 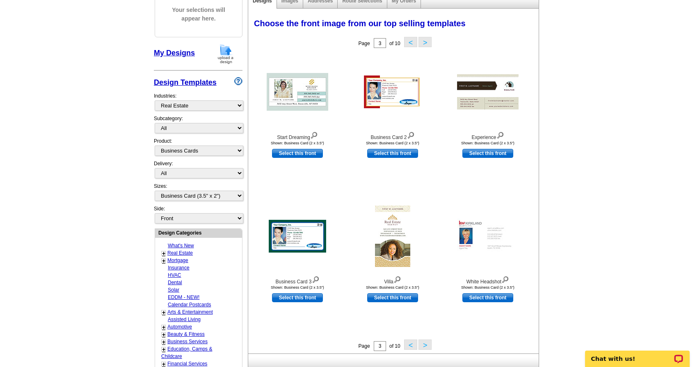 What do you see at coordinates (297, 280) in the screenshot?
I see `div: Business Card 3` at bounding box center [297, 280].